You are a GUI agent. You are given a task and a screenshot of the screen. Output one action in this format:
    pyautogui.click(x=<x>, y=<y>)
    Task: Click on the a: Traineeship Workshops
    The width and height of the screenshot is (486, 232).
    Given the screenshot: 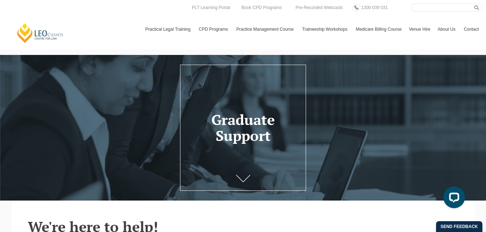 What is the action you would take?
    pyautogui.click(x=325, y=29)
    